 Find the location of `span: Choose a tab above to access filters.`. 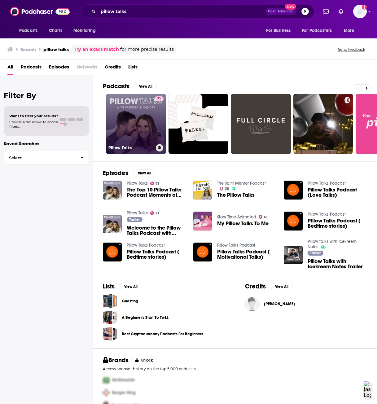

span: Choose a tab above to access filters. is located at coordinates (34, 124).